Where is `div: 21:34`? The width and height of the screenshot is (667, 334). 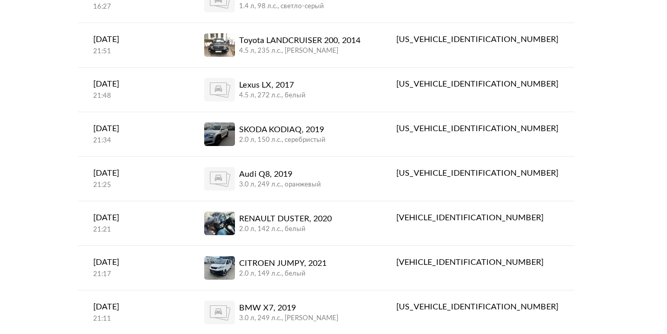
div: 21:34 is located at coordinates (133, 141).